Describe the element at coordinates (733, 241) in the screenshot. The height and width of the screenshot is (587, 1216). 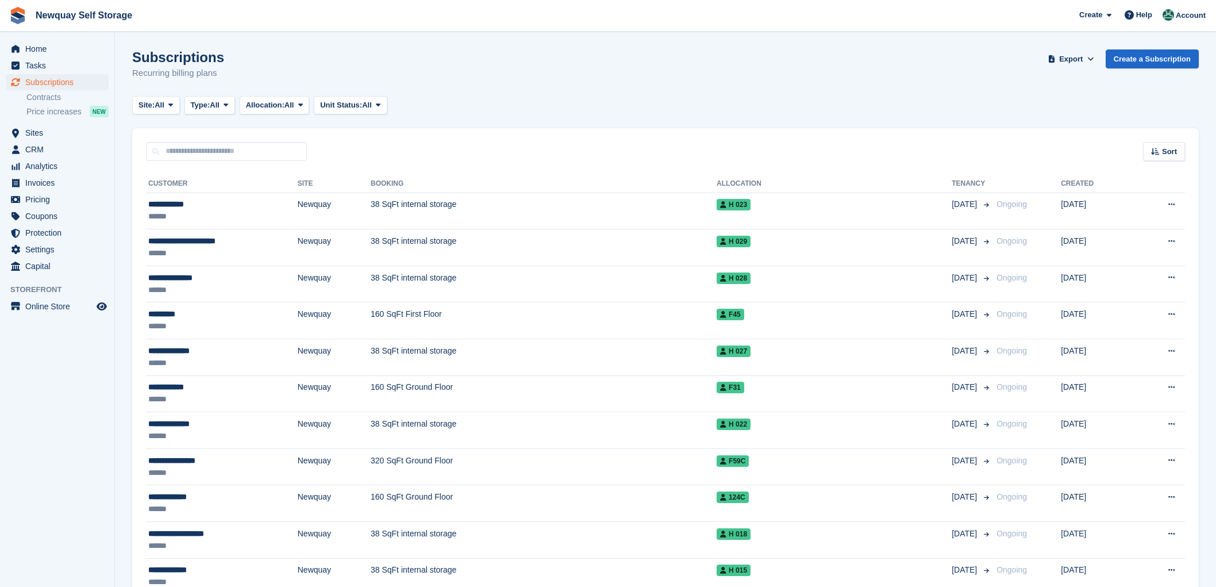
I see `span: H 029` at that location.